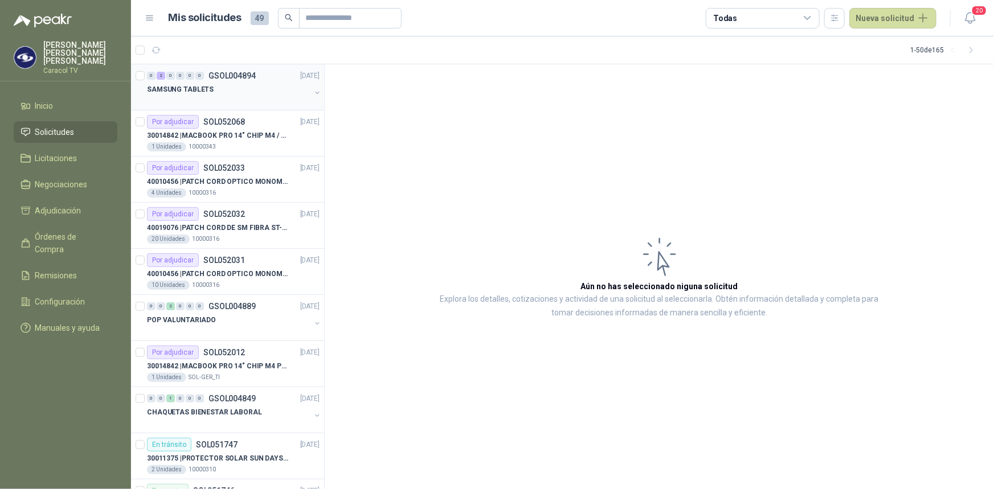 The image size is (994, 489). I want to click on span: 49, so click(260, 18).